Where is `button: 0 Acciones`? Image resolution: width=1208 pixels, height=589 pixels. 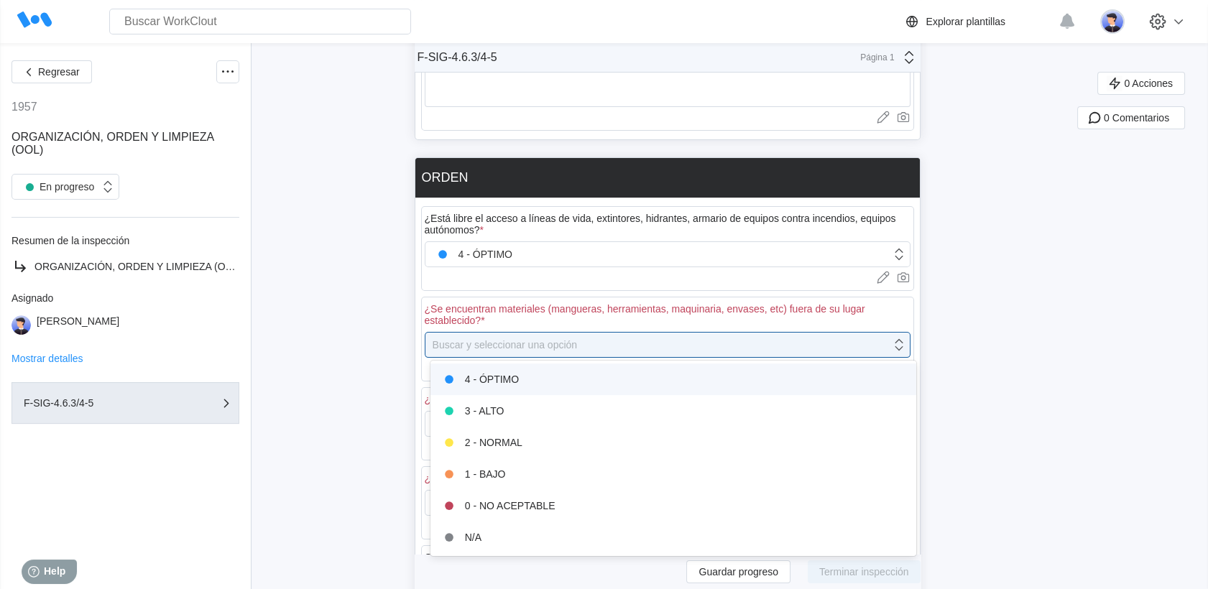
button: 0 Acciones is located at coordinates (1141, 83).